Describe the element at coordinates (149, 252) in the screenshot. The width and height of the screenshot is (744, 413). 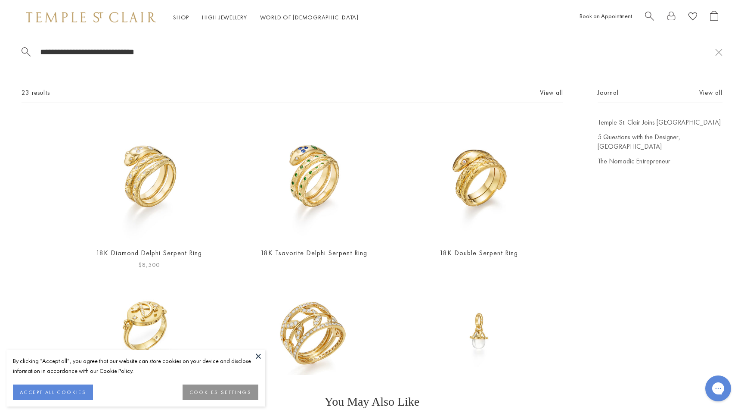
I see `a: 18K Diamond Delphi Serpent Ring` at that location.